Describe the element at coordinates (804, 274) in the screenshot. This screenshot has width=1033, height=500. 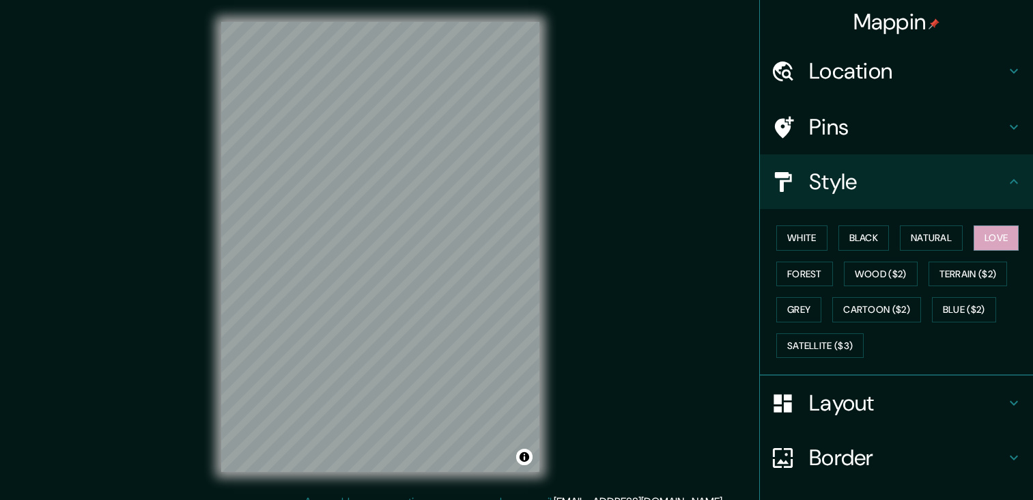
I see `button: Forest` at that location.